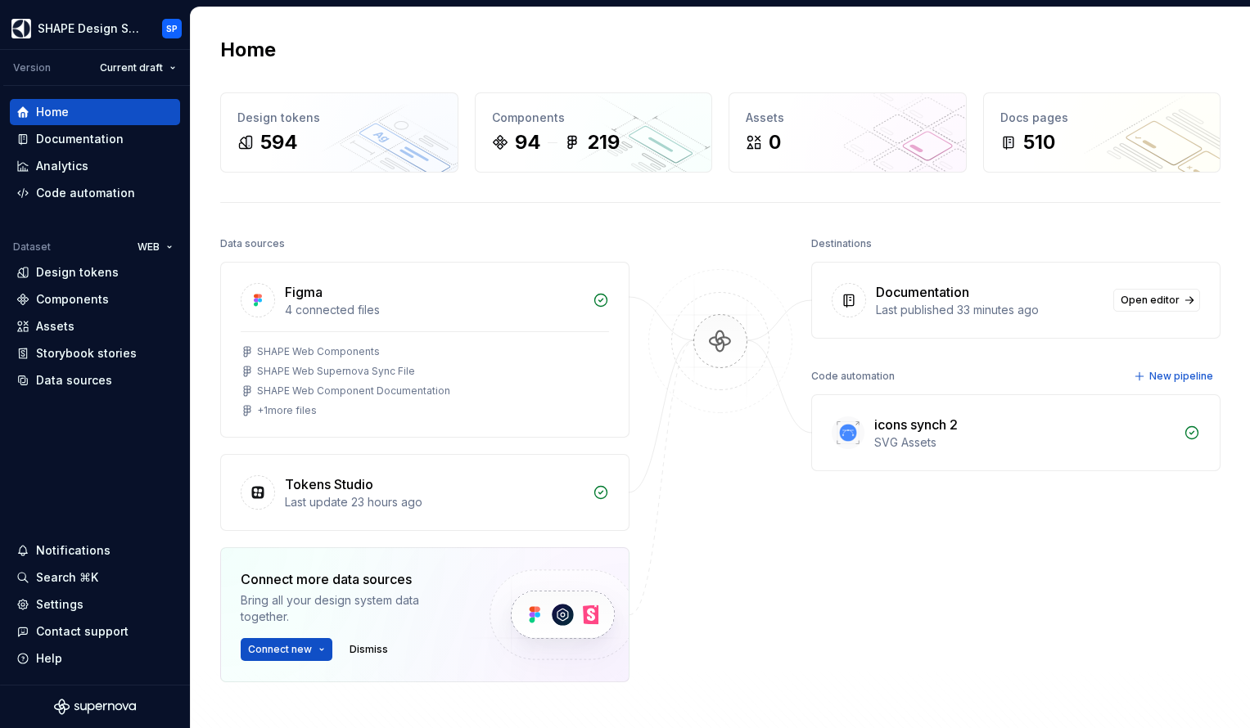 The width and height of the screenshot is (1250, 728). Describe the element at coordinates (1102, 118) in the screenshot. I see `div: Docs pages` at that location.